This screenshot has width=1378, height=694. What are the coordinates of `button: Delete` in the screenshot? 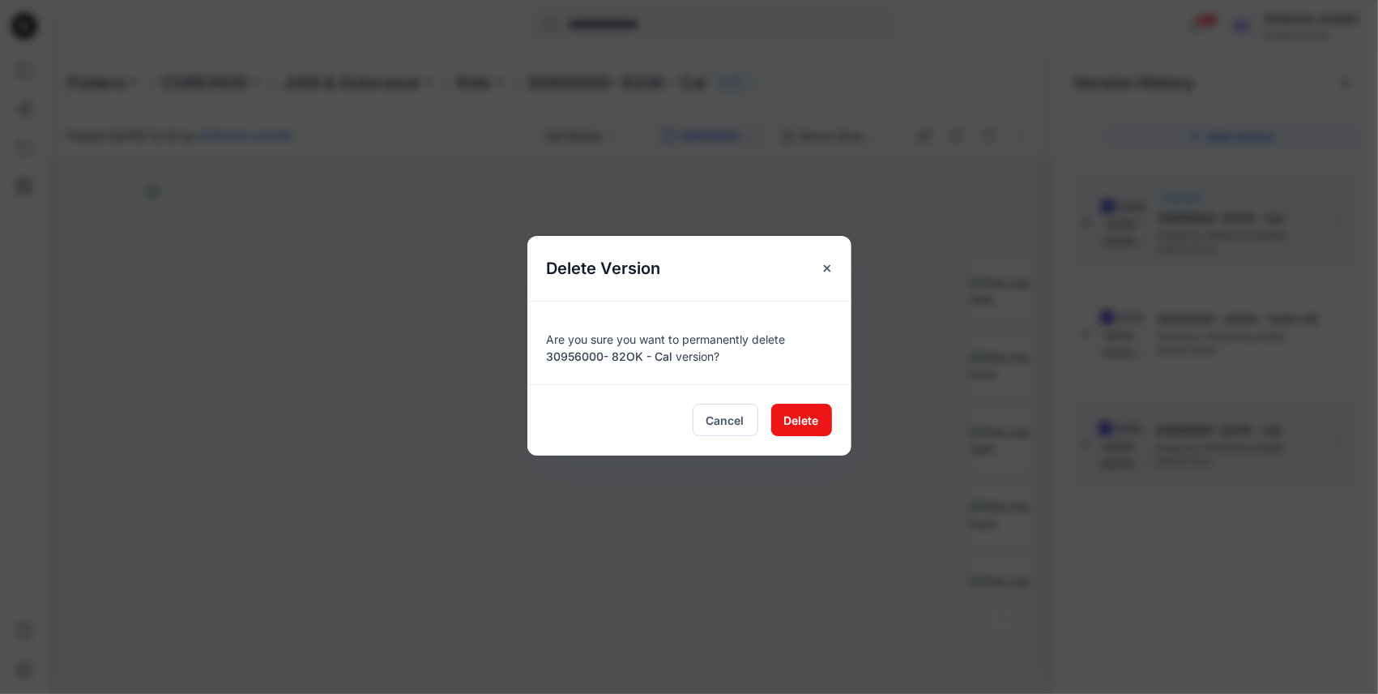 It's located at (801, 420).